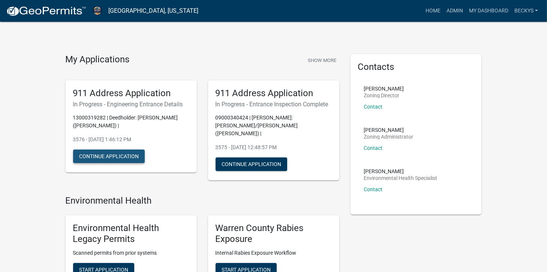 The height and width of the screenshot is (272, 547). I want to click on img: Warren County, Iowa, so click(97, 11).